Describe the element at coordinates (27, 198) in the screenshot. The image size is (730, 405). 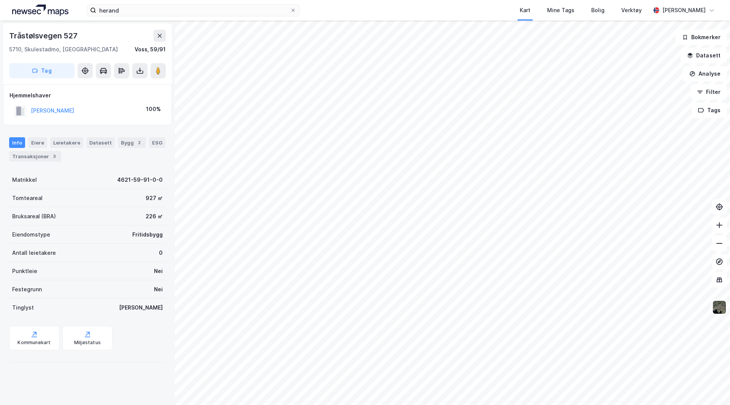
I see `div: Tomteareal` at that location.